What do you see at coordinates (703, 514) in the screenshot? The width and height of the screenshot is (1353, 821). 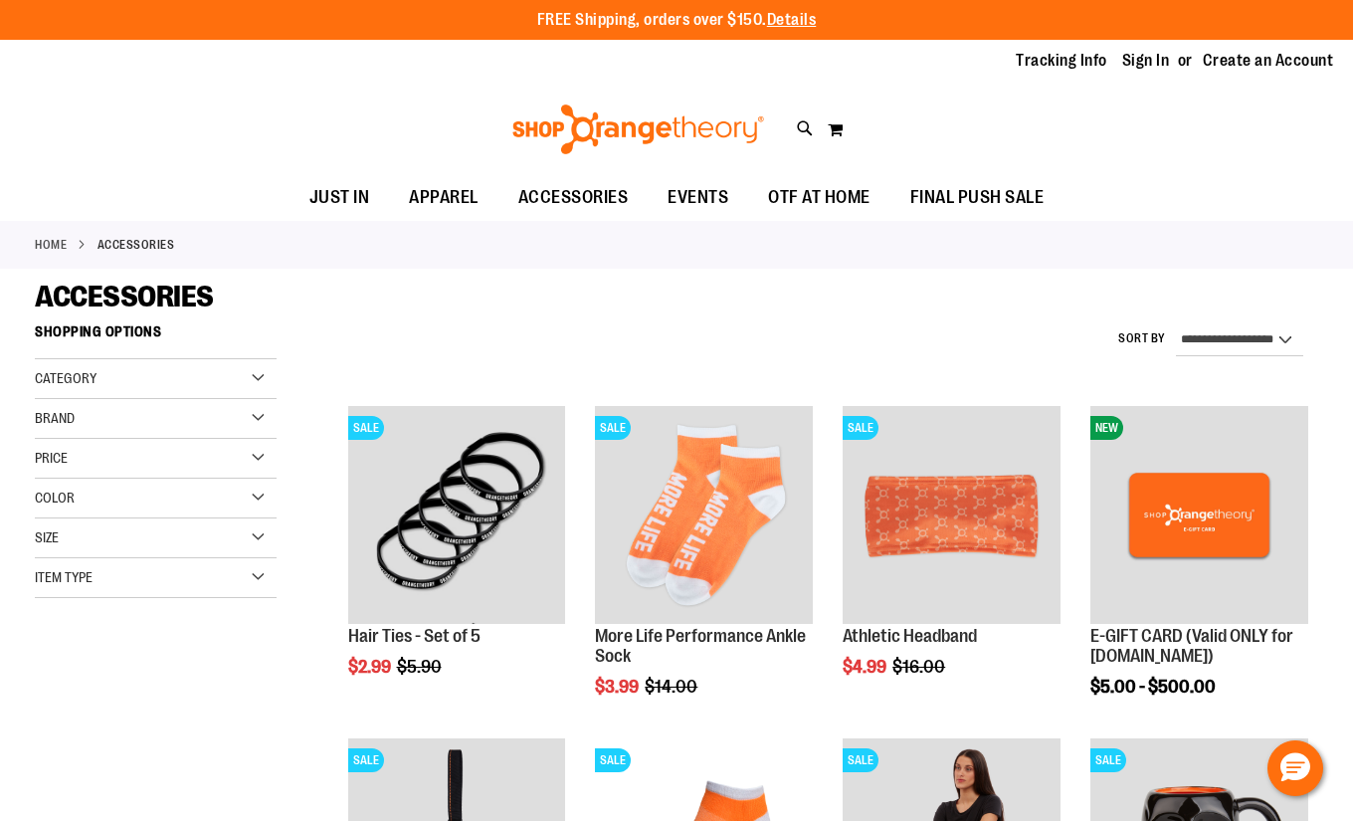 I see `img: Product image for More Life Performance Ankle Sock` at bounding box center [703, 514].